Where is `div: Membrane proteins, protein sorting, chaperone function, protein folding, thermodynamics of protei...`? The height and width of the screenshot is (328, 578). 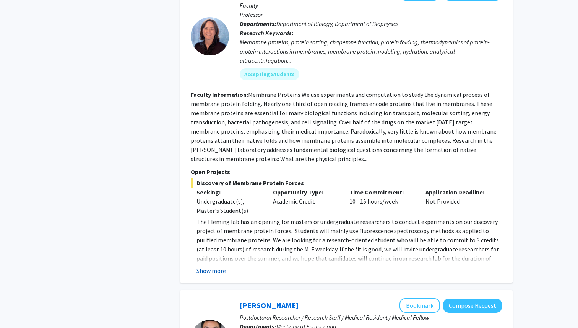
div: Membrane proteins, protein sorting, chaperone function, protein folding, thermodynamics of protei... is located at coordinates (371, 51).